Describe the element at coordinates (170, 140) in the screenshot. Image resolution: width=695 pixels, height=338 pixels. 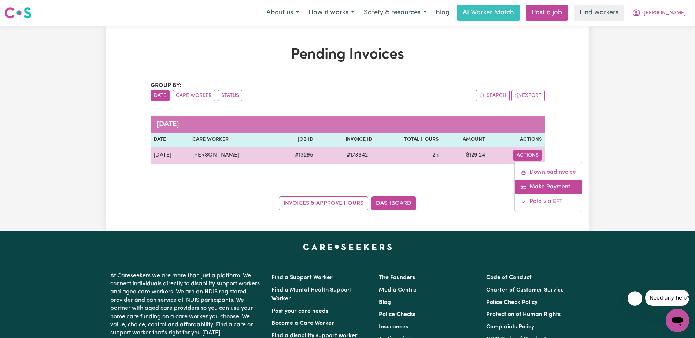
I see `th: Date` at that location.